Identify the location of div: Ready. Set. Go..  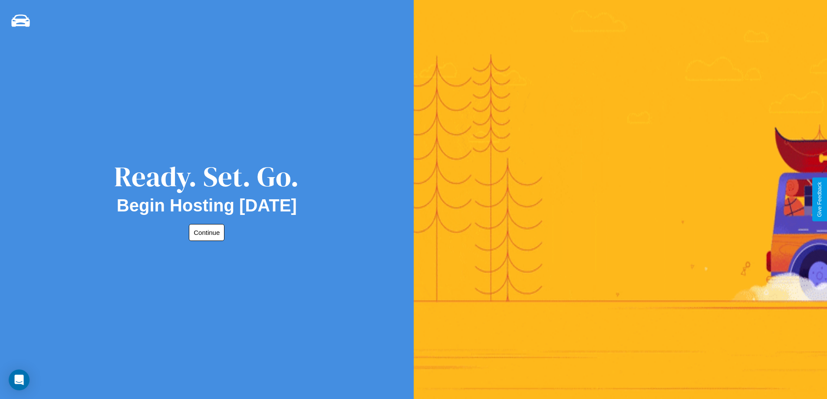
(207, 176).